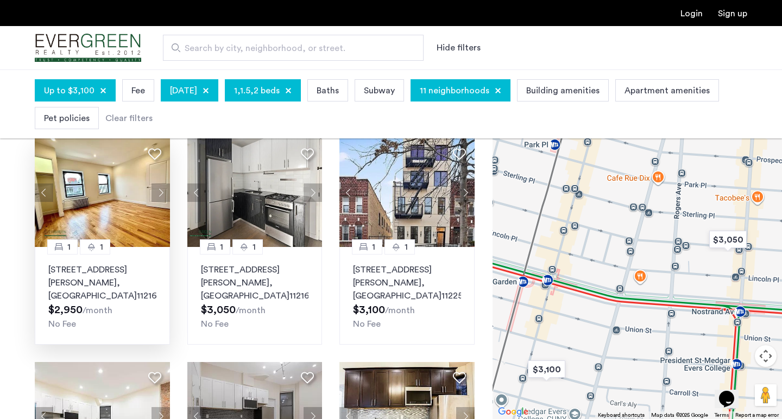 Image resolution: width=782 pixels, height=419 pixels. What do you see at coordinates (293, 48) in the screenshot?
I see `input: Apartment Search` at bounding box center [293, 48].